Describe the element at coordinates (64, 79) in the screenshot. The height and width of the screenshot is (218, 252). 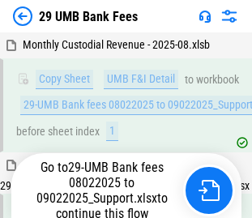
I see `div: Copy Sheet` at that location.